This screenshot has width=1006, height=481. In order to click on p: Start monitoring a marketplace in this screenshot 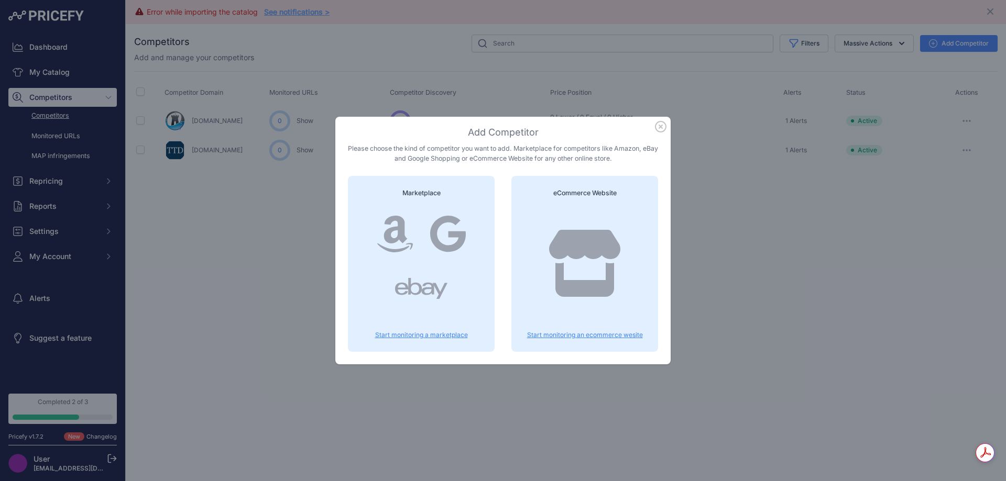, I will do `click(421, 335)`.